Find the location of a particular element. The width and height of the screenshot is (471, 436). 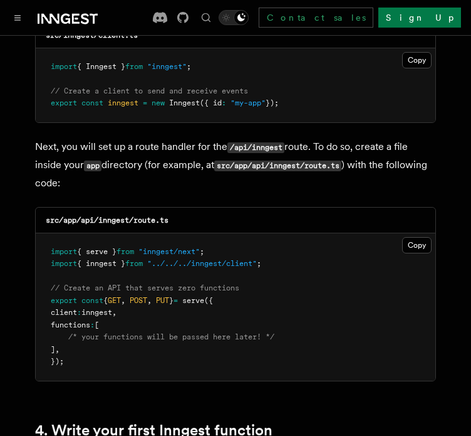

code: src/inngest/client.ts is located at coordinates (92, 35).